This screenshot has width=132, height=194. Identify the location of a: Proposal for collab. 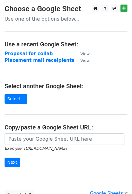
(28, 54).